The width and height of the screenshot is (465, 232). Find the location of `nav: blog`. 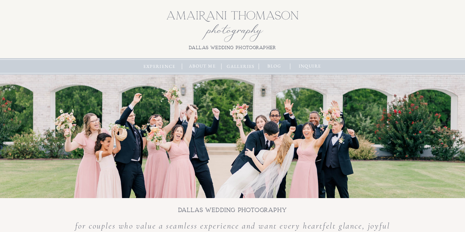

nav: blog is located at coordinates (274, 66).